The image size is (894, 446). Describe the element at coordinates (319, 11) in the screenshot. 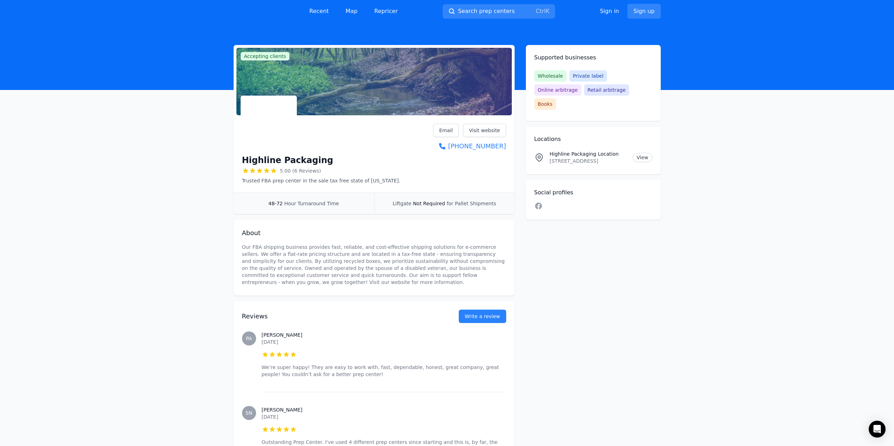

I see `a: Recent` at that location.